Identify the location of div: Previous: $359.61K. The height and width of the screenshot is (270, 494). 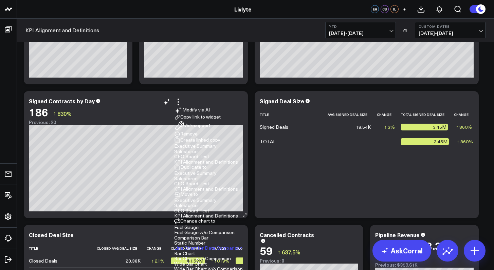
(424, 265).